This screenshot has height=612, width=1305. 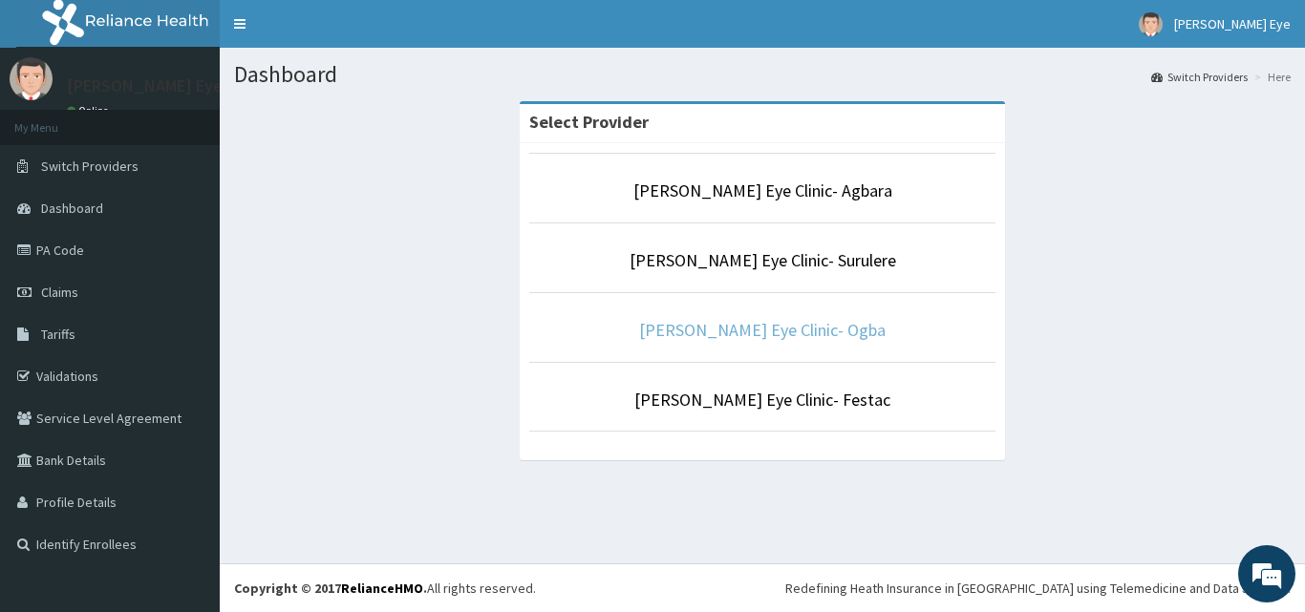 What do you see at coordinates (1199, 76) in the screenshot?
I see `a: Switch Providers` at bounding box center [1199, 76].